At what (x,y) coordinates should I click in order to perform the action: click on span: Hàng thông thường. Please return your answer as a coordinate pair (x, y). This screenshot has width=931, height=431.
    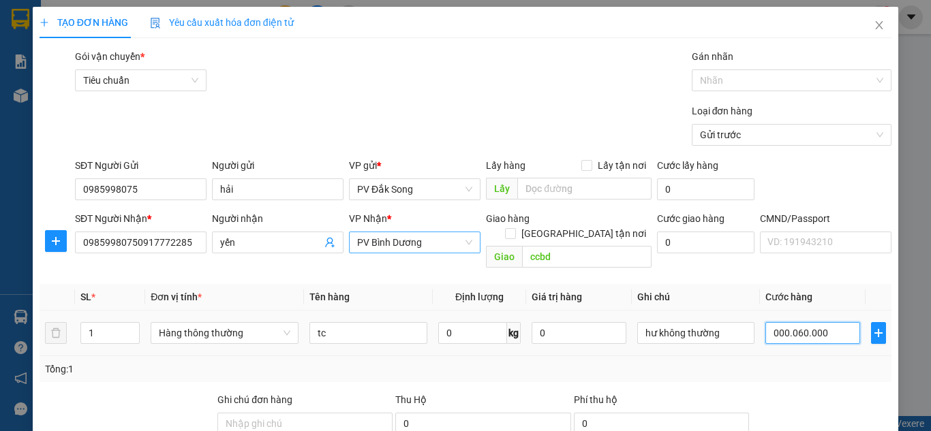
    Looking at the image, I should click on (224, 333).